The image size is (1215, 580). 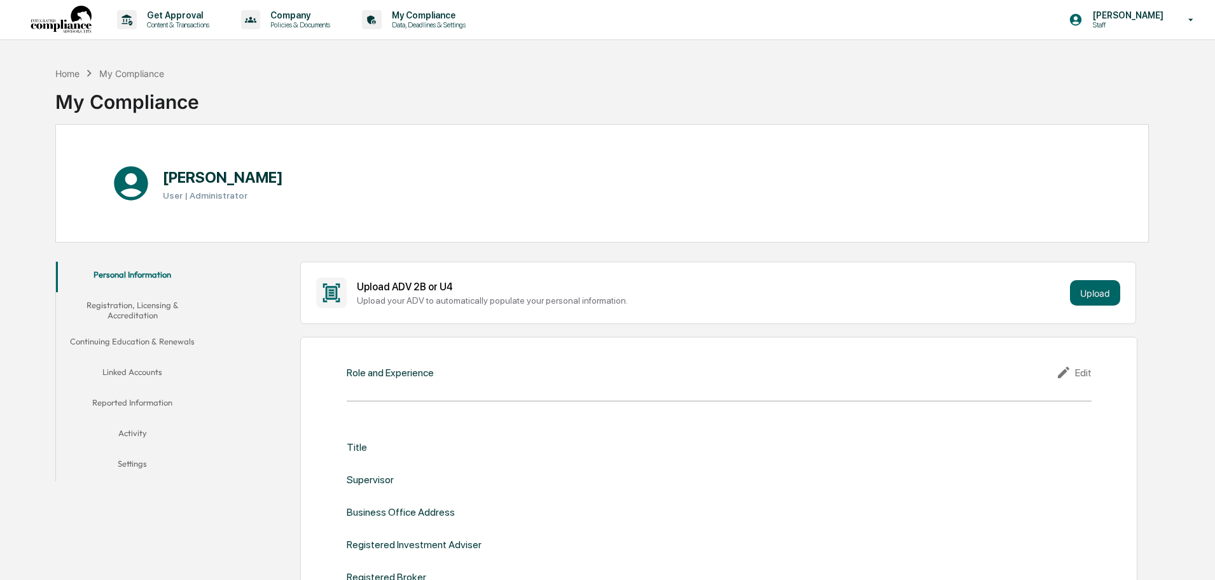 What do you see at coordinates (132, 310) in the screenshot?
I see `button: Registration, Licensing & Accreditation` at bounding box center [132, 310].